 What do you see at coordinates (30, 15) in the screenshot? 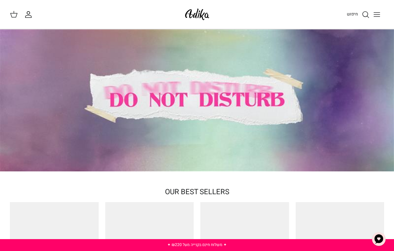
I see `a: החשבון שלי` at bounding box center [30, 15].